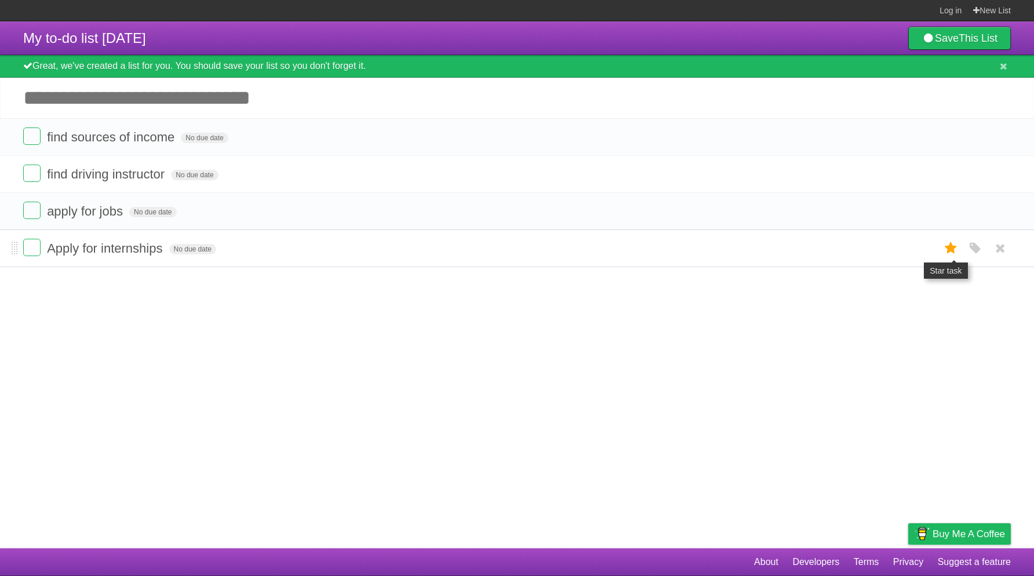 This screenshot has height=576, width=1034. Describe the element at coordinates (978, 38) in the screenshot. I see `b: This List` at that location.